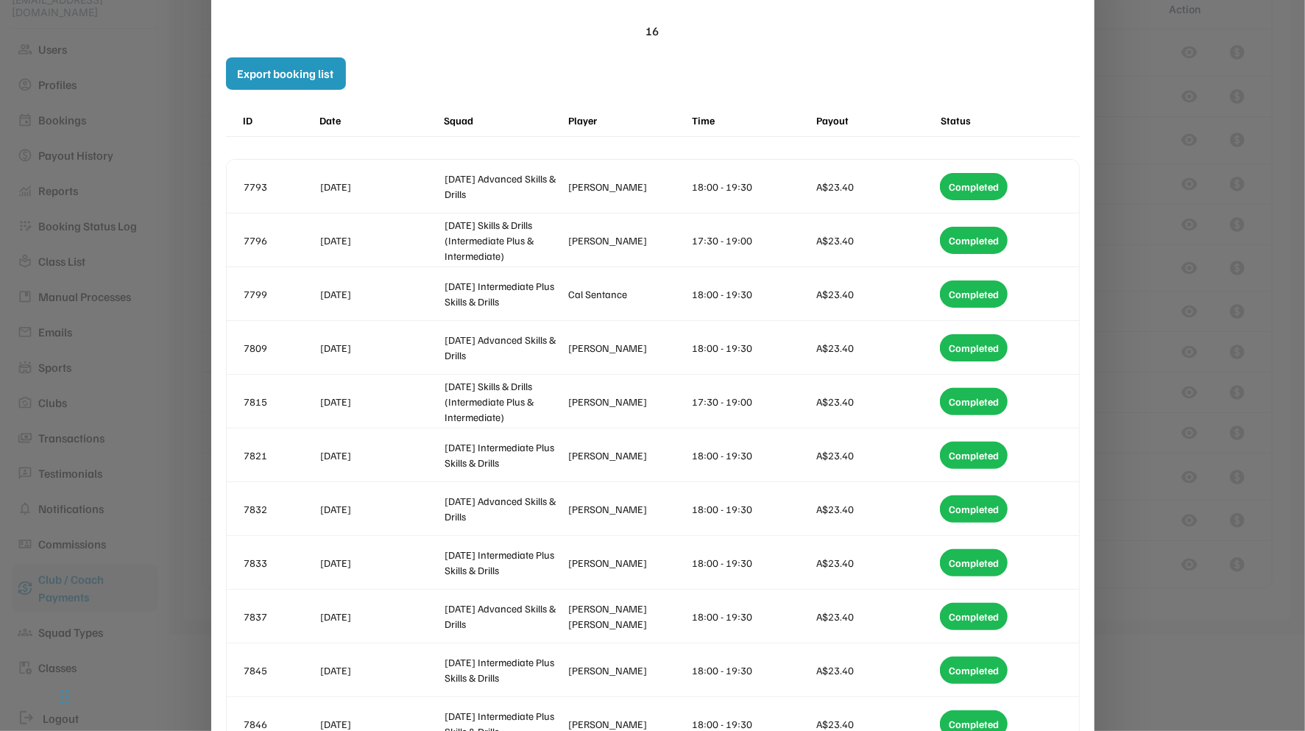  I want to click on div: 7799, so click(281, 294).